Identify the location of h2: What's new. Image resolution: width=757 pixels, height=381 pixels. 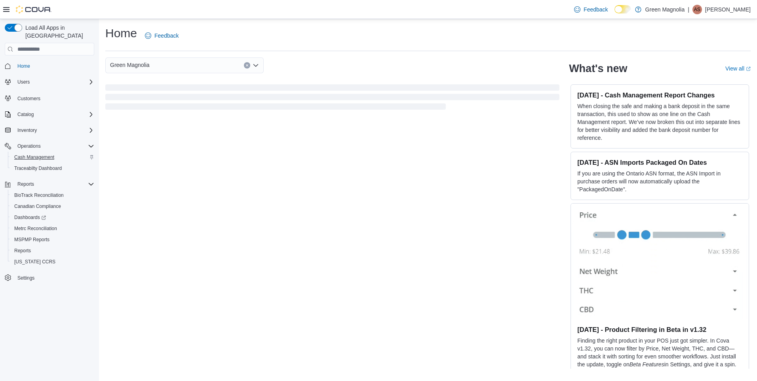
(598, 68).